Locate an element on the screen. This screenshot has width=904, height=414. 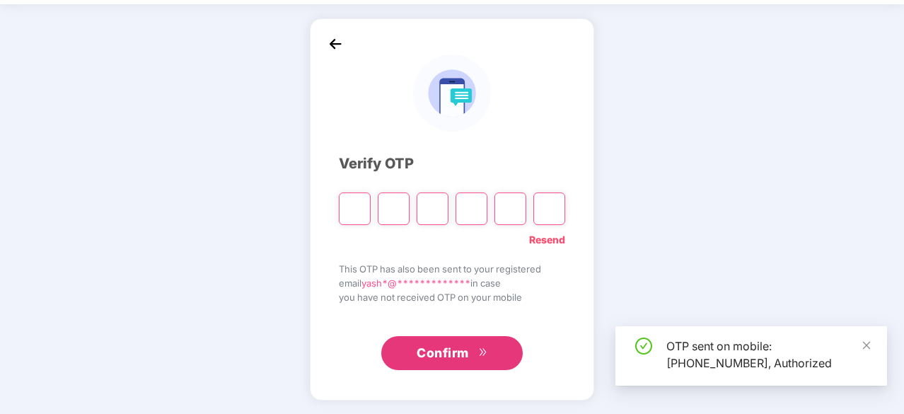
div: Verify OTP is located at coordinates (452, 163).